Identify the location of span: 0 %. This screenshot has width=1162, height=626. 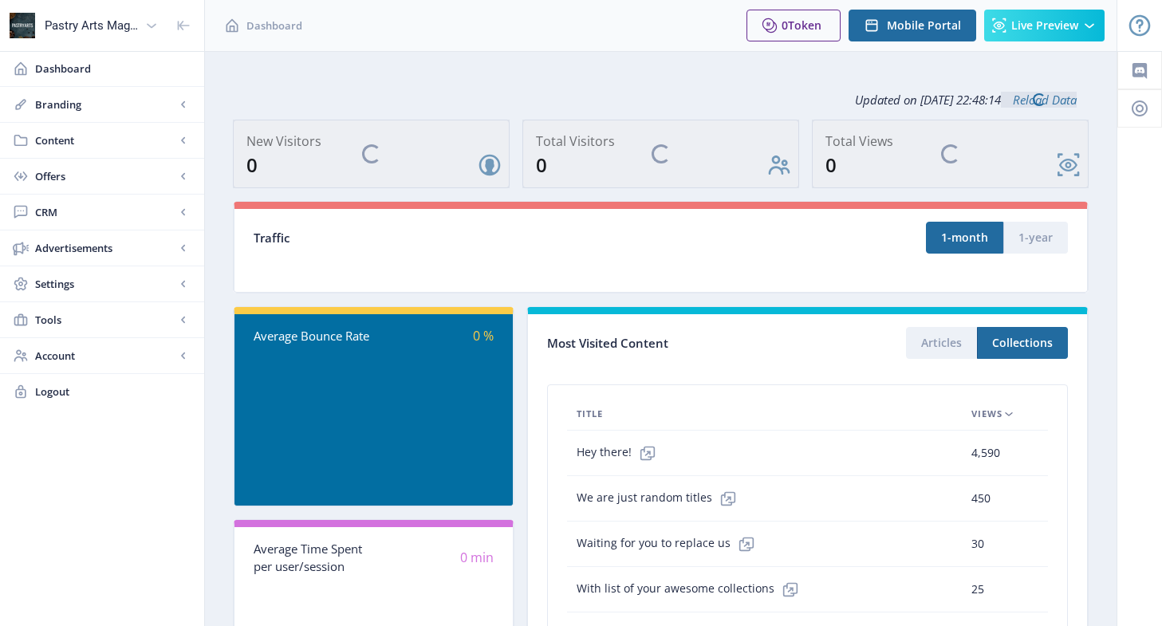
(483, 336).